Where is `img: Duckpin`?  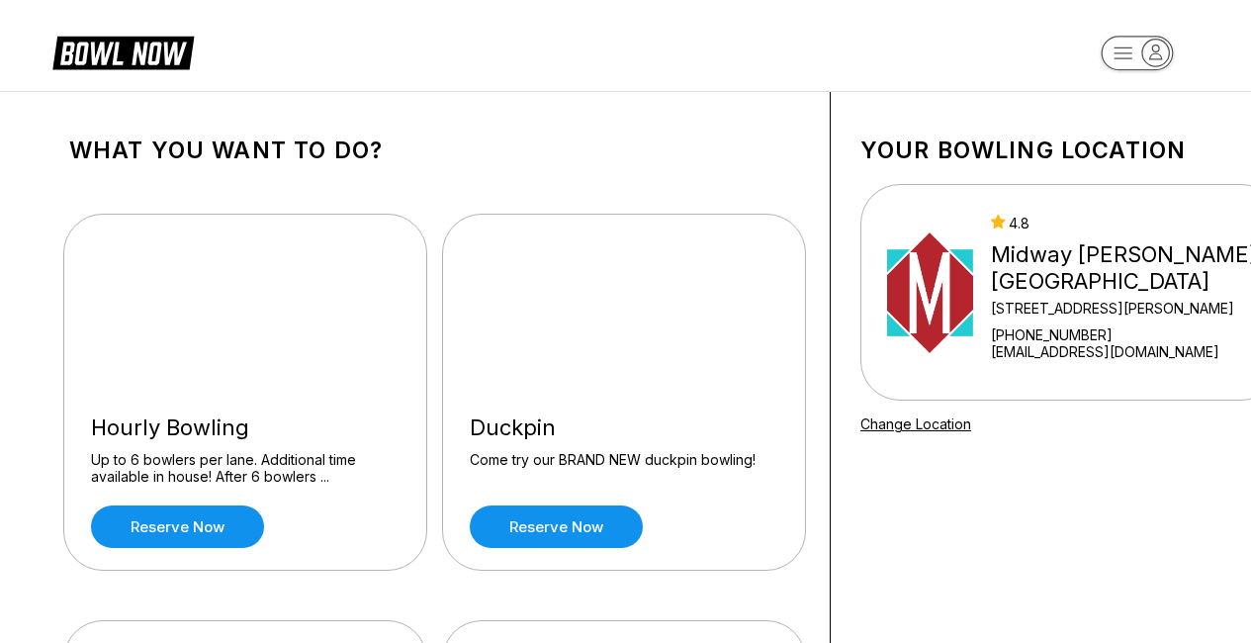 img: Duckpin is located at coordinates (625, 304).